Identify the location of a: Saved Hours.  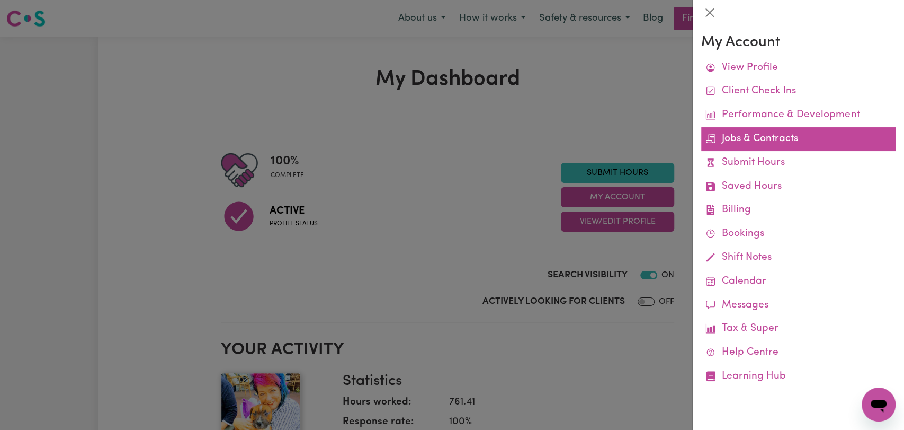
(798, 187).